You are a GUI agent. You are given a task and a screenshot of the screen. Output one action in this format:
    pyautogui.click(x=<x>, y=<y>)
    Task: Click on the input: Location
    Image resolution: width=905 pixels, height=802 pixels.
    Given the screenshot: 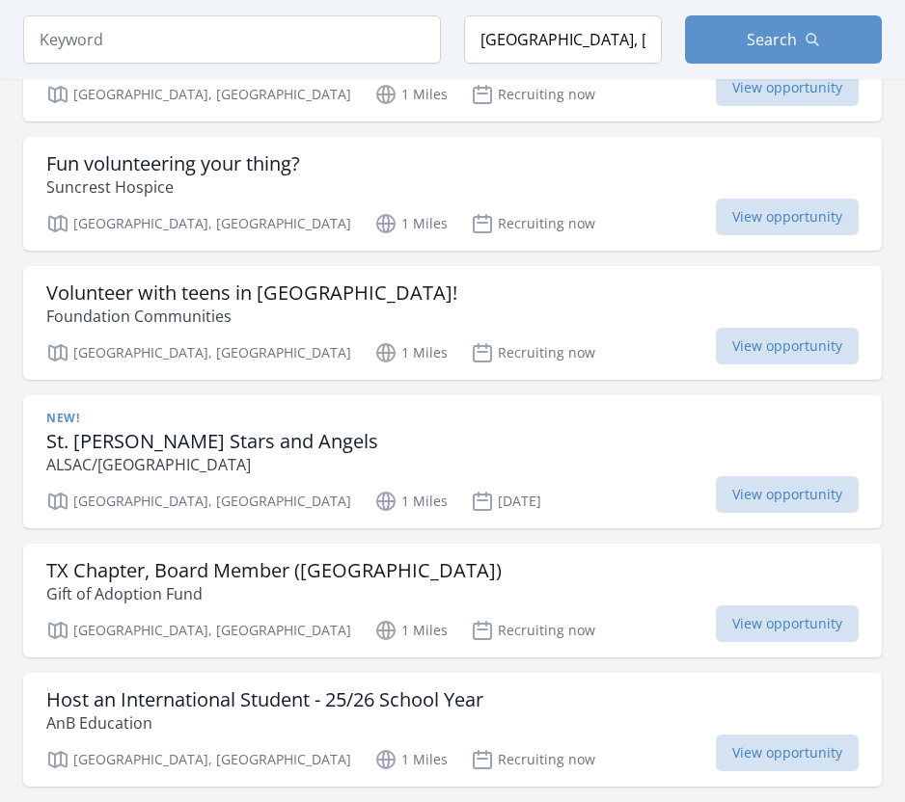 What is the action you would take?
    pyautogui.click(x=562, y=40)
    